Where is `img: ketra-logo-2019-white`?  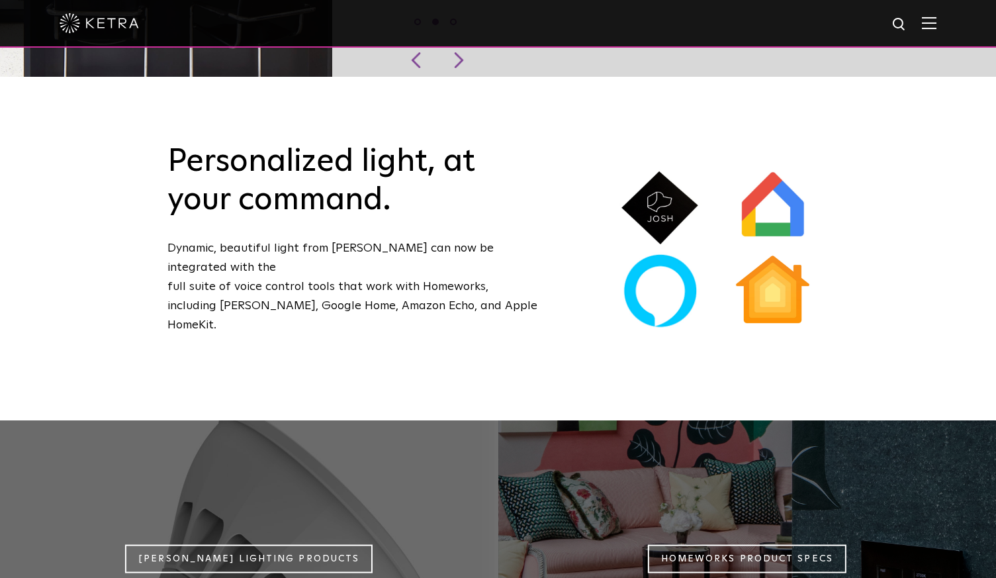
img: ketra-logo-2019-white is located at coordinates (99, 23).